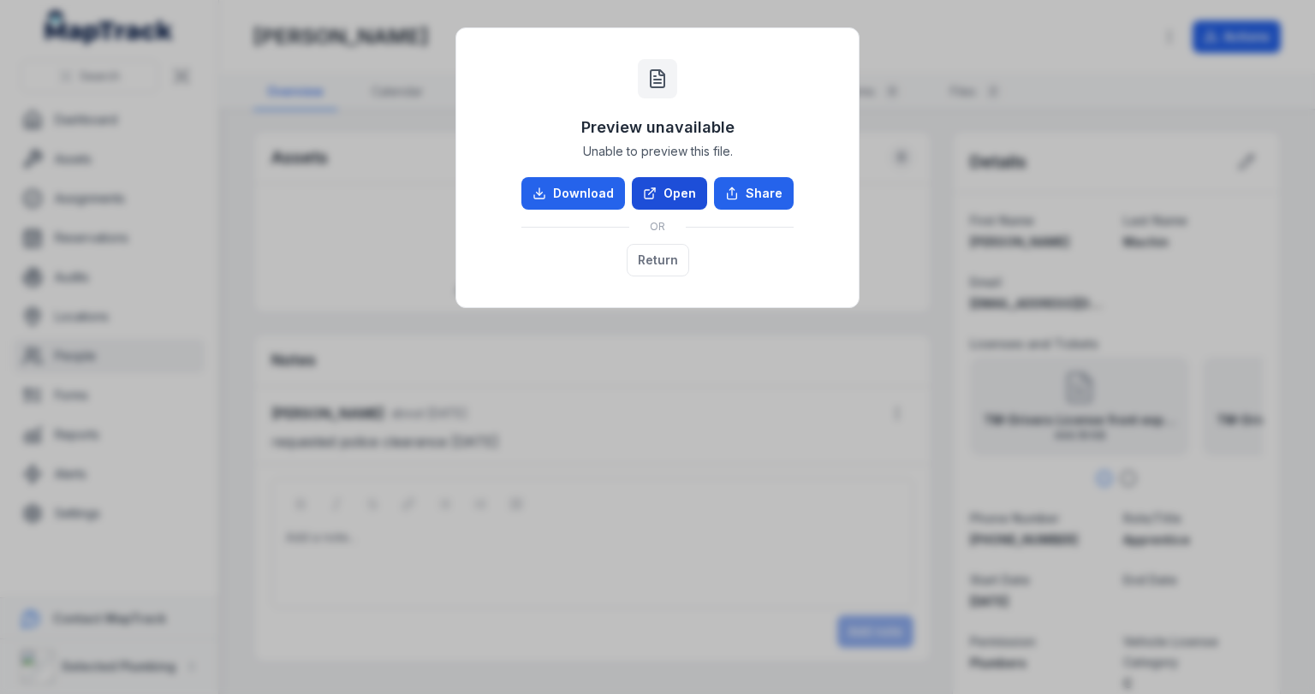 The image size is (1315, 694). I want to click on a: Open, so click(669, 193).